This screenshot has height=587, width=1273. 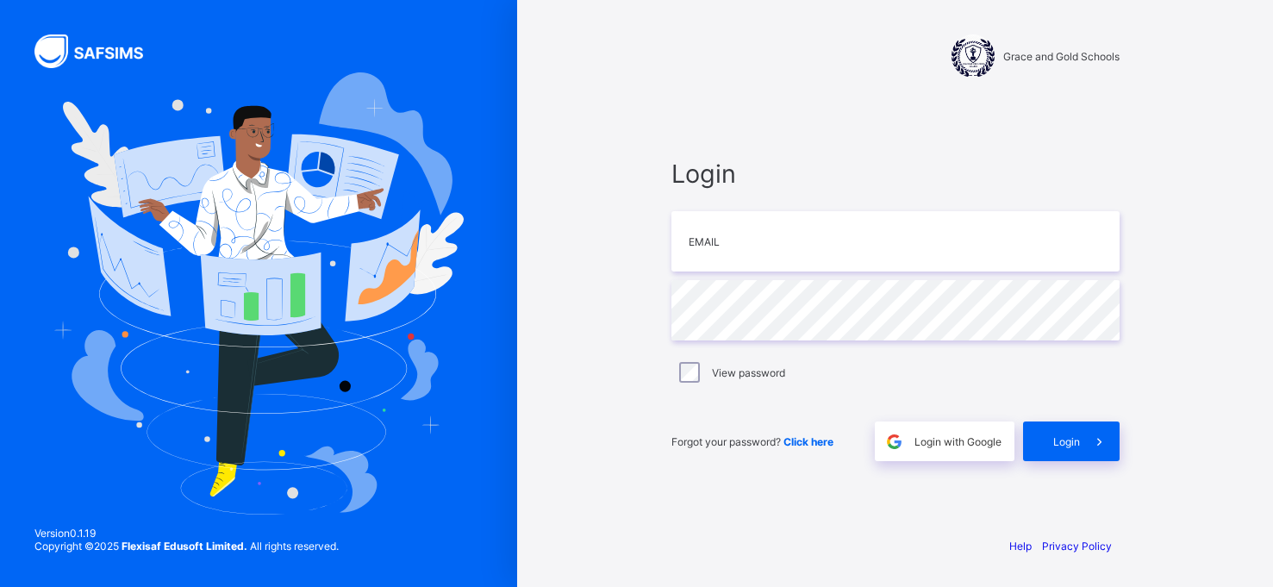 What do you see at coordinates (748, 372) in the screenshot?
I see `label: View password` at bounding box center [748, 372].